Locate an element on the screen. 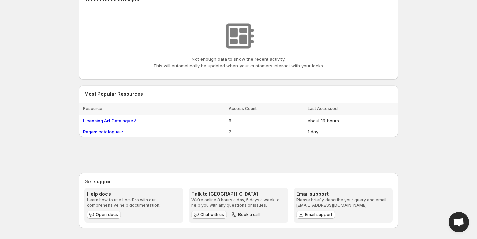 The image size is (477, 239). p: Learn how to use LockPro with our comprehensive help documentation. is located at coordinates (134, 202).